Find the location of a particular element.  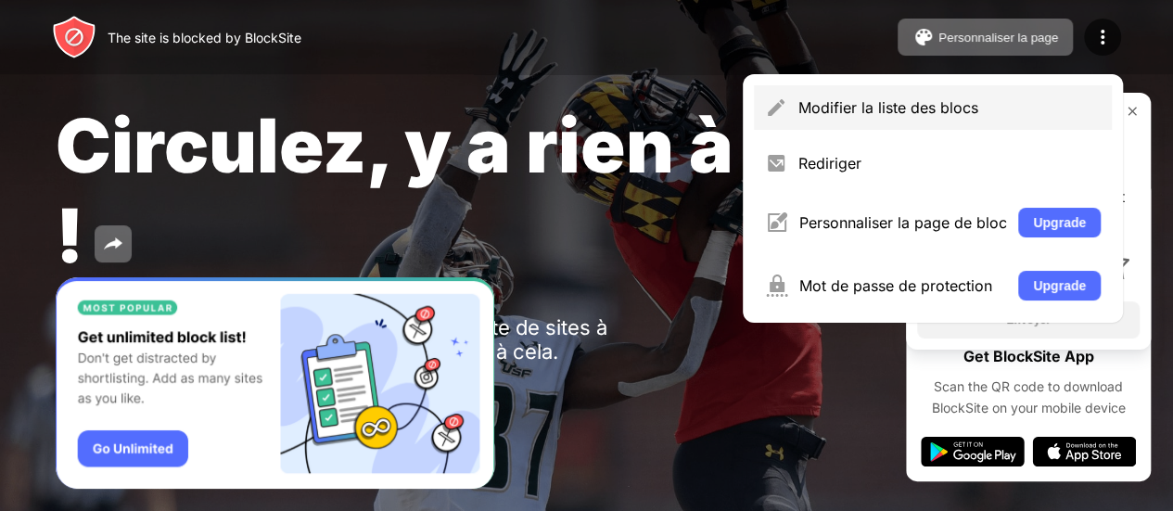

div: Personnaliser la page is located at coordinates (998, 37).